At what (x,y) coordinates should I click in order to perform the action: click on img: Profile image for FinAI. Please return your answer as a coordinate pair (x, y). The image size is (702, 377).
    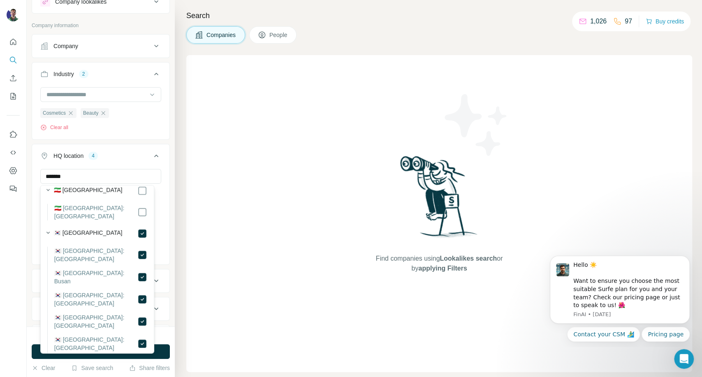
    Looking at the image, I should click on (25, 21).